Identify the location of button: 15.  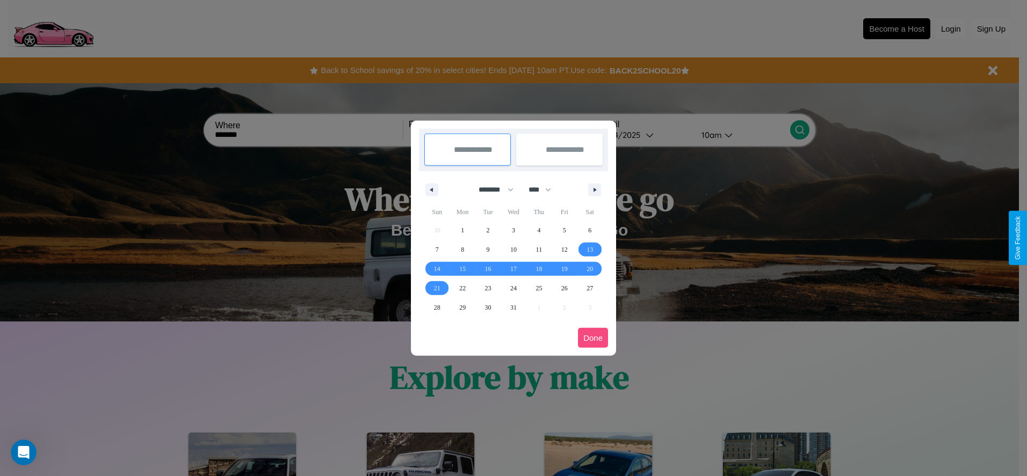
(462, 269).